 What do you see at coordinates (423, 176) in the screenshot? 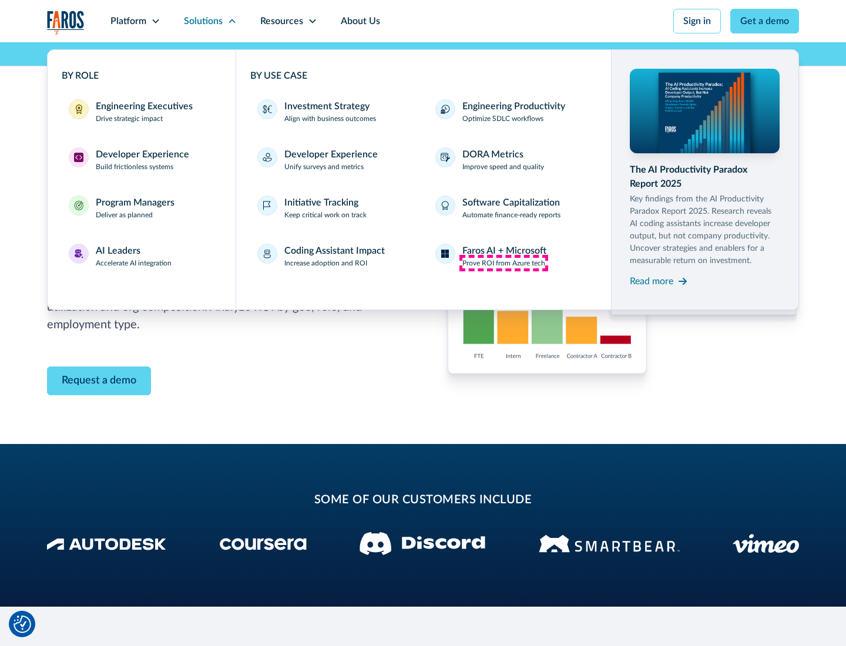
I see `nav: Solutions` at bounding box center [423, 176].